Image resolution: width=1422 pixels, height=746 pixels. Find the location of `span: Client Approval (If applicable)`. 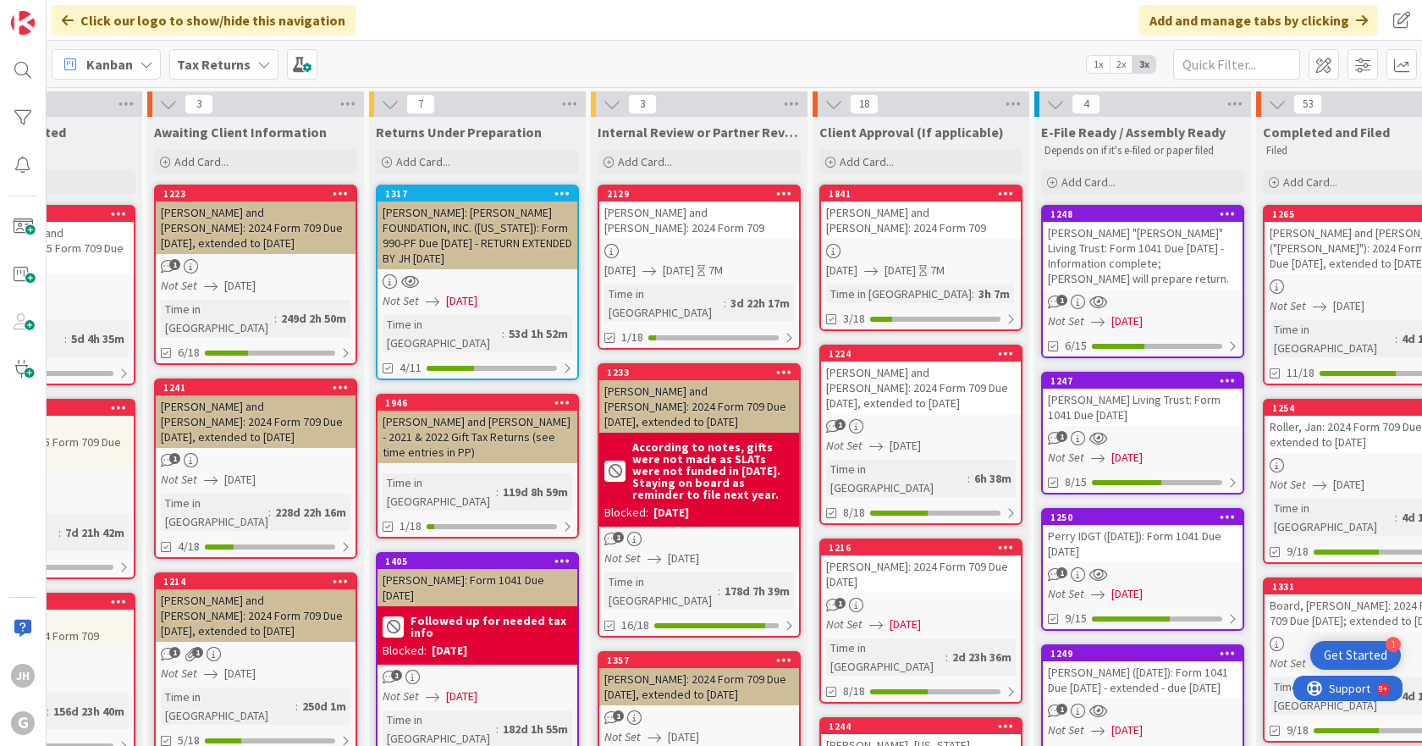

span: Client Approval (If applicable) is located at coordinates (912, 132).